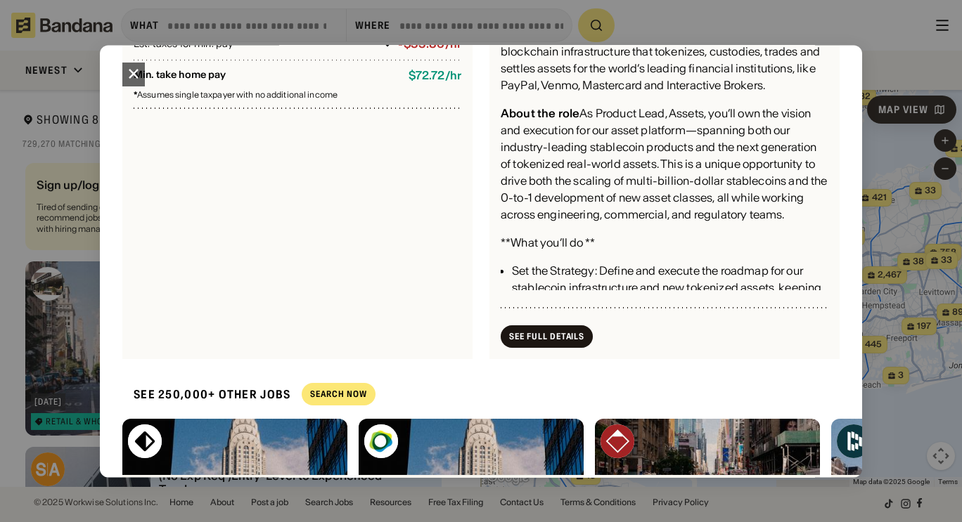 This screenshot has height=522, width=962. What do you see at coordinates (434, 76) in the screenshot?
I see `div: $ 72.72 / hr` at bounding box center [434, 76].